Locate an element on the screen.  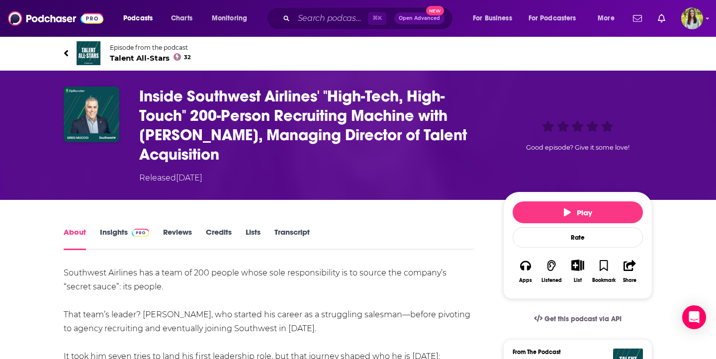
span: ⌘ K is located at coordinates (377, 18).